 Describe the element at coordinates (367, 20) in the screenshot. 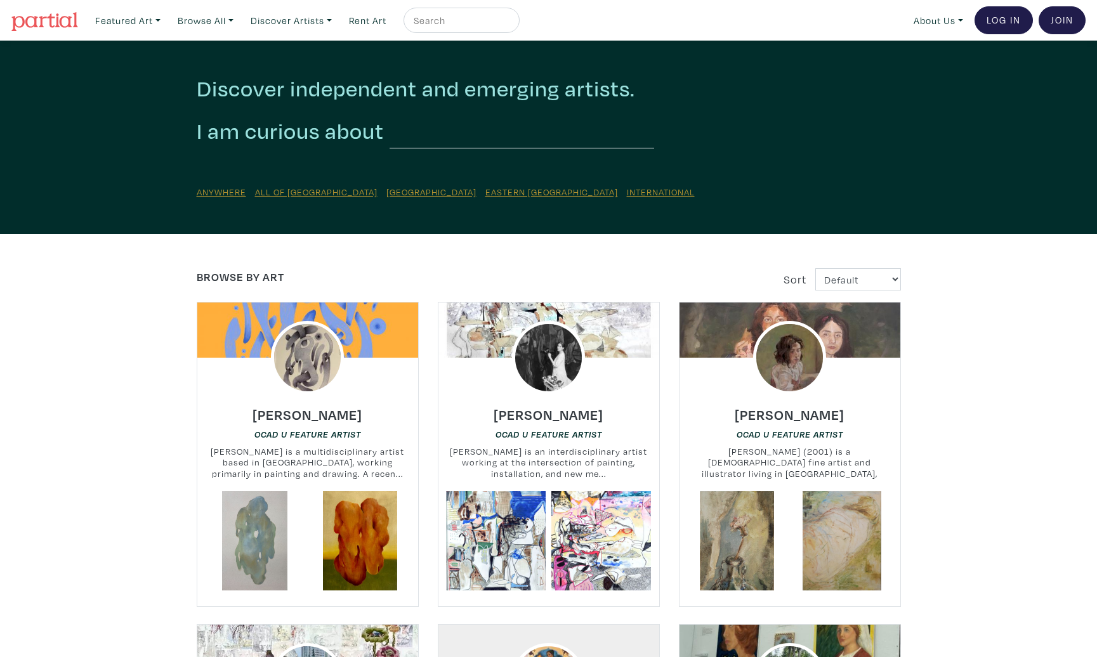

I see `a: Rent Art` at that location.